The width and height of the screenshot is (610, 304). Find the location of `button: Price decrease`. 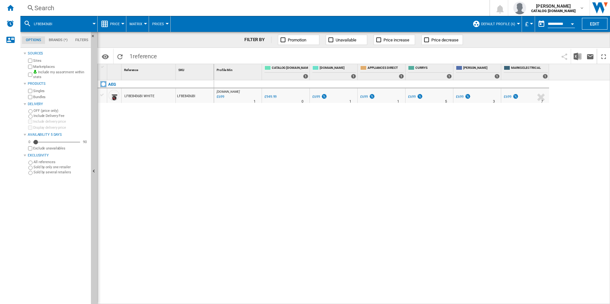

button: Price decrease is located at coordinates (442, 40).